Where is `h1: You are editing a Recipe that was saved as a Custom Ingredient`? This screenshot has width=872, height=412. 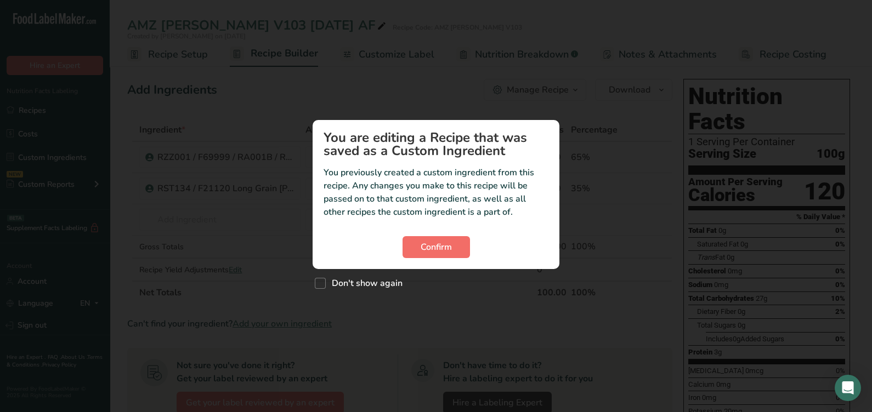
h1: You are editing a Recipe that was saved as a Custom Ingredient is located at coordinates (436, 144).